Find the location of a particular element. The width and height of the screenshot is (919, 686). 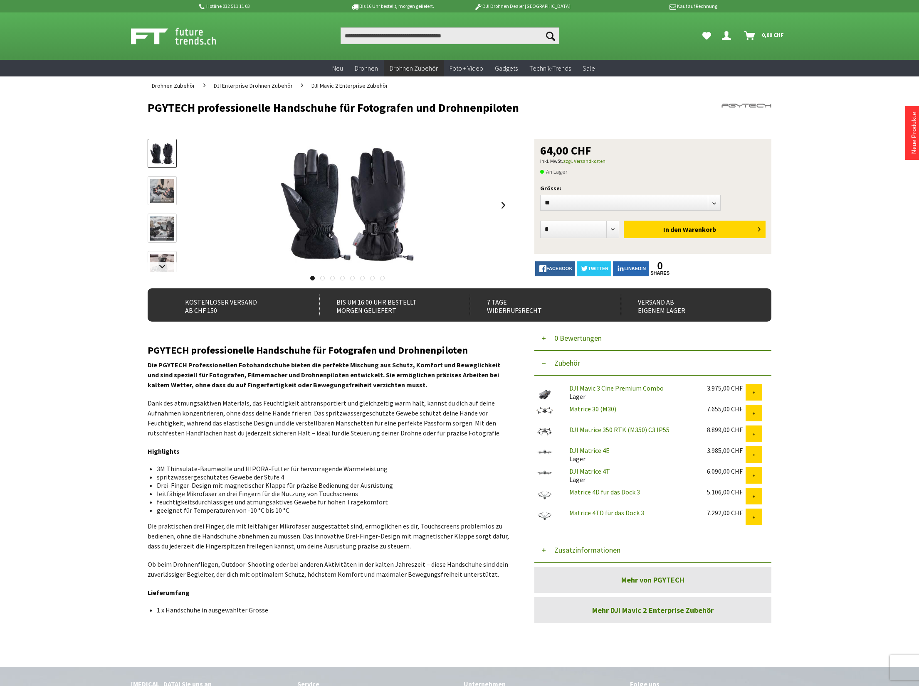

p: Kauf auf Rechnung is located at coordinates (652, 6).